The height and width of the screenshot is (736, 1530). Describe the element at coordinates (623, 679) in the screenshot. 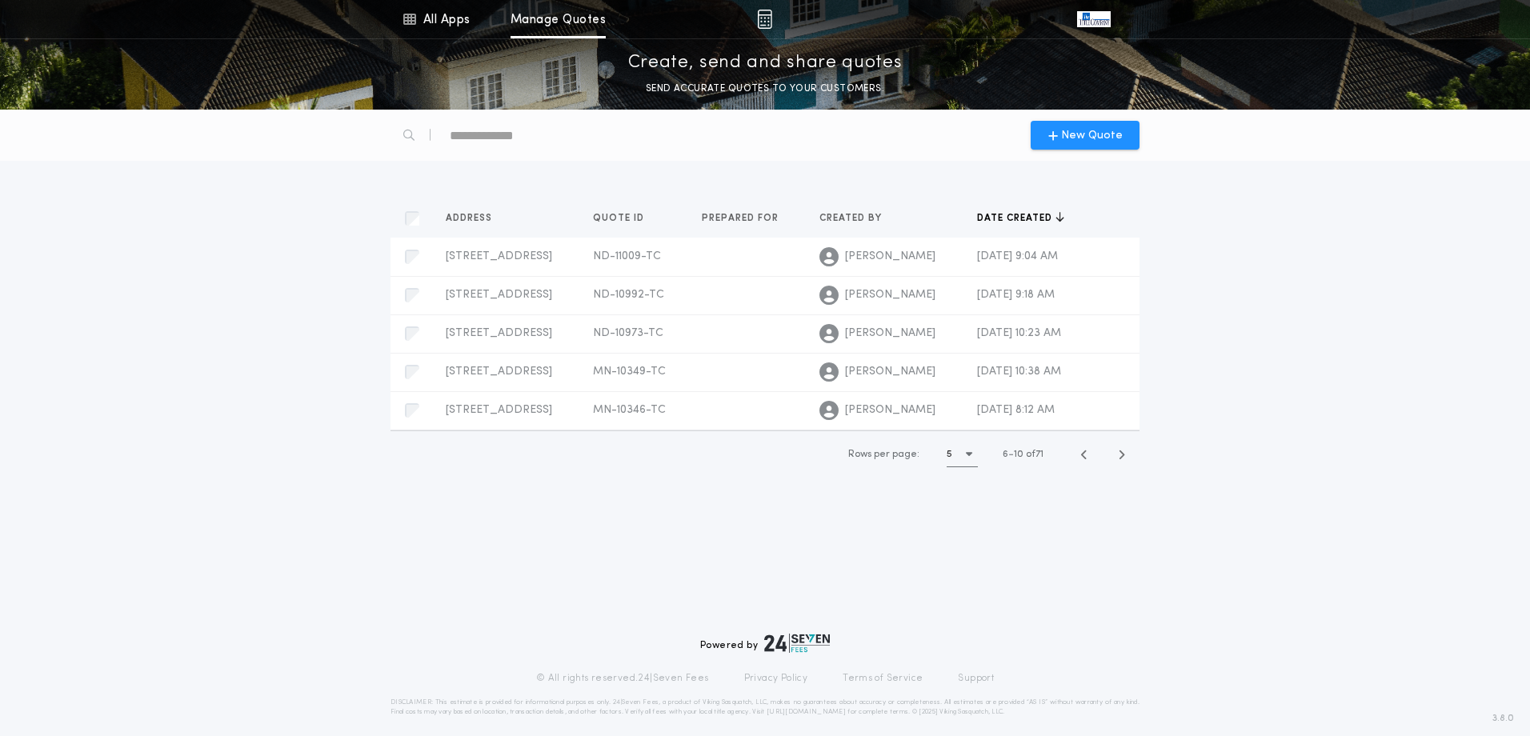

I see `p: © All rights reserved. 24|Seven Fees` at that location.